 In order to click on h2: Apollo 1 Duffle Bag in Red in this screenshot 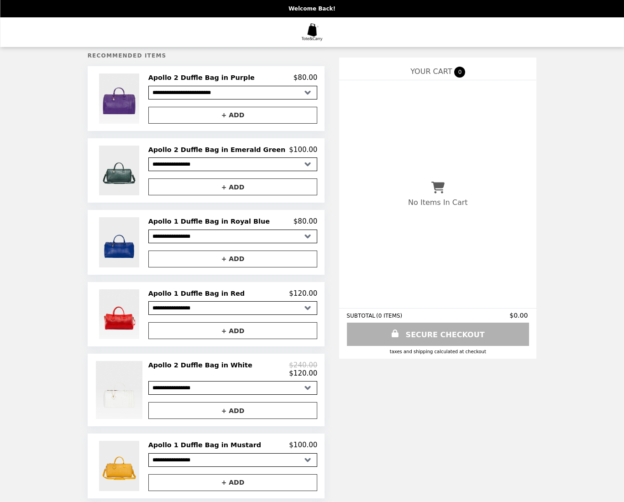, I will do `click(198, 294)`.